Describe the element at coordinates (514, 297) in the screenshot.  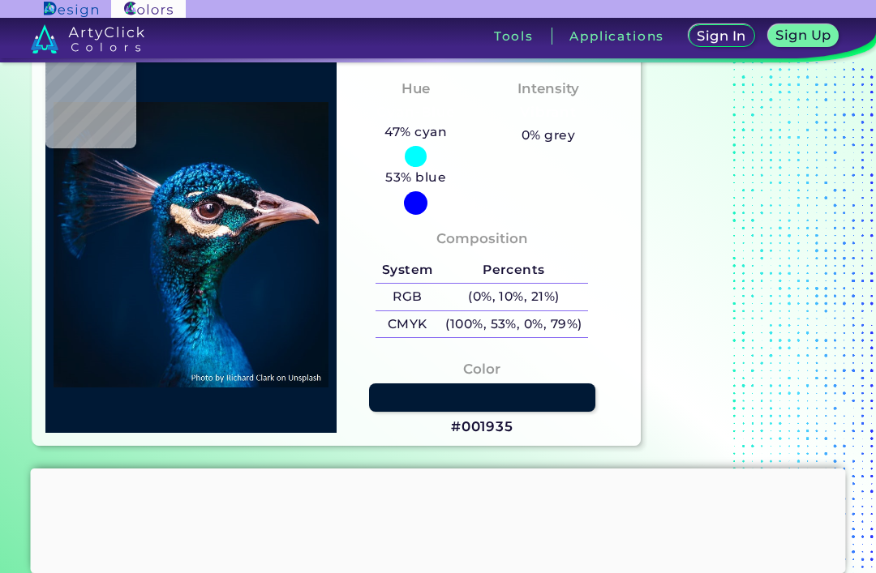
I see `h5: (0%, 10%, 21%)` at that location.